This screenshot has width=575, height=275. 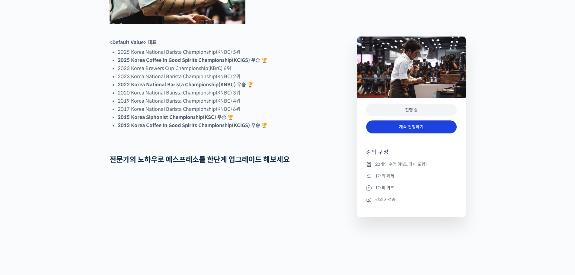 What do you see at coordinates (59, 199) in the screenshot?
I see `a: 대화` at bounding box center [59, 199].